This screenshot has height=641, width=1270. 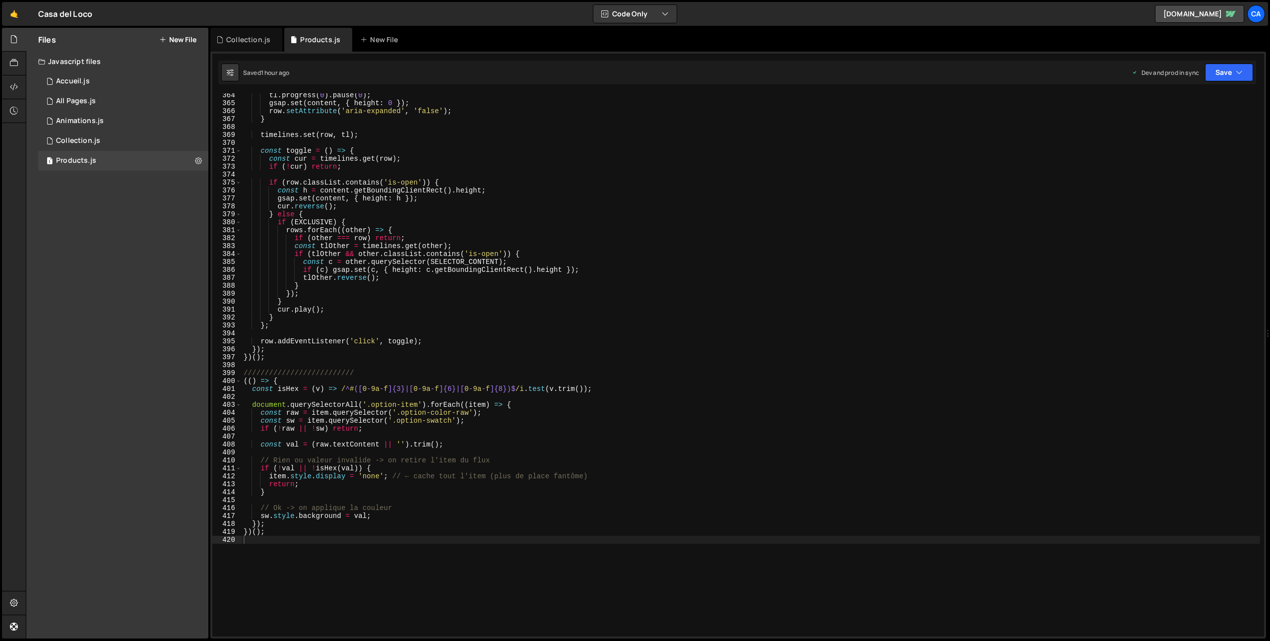 I want to click on div: 16791/45941.js, so click(x=123, y=81).